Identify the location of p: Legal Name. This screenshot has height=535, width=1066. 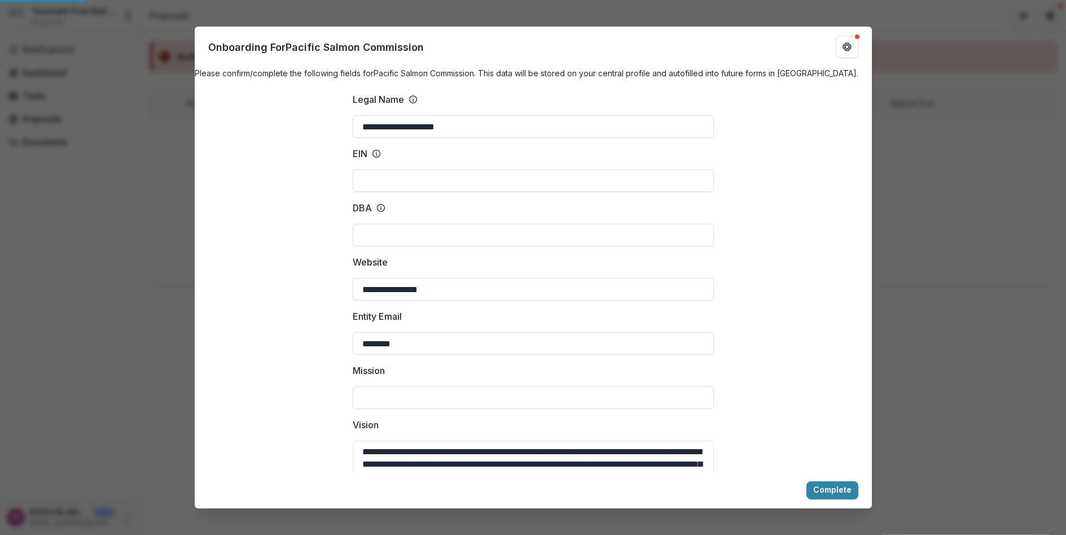
(378, 99).